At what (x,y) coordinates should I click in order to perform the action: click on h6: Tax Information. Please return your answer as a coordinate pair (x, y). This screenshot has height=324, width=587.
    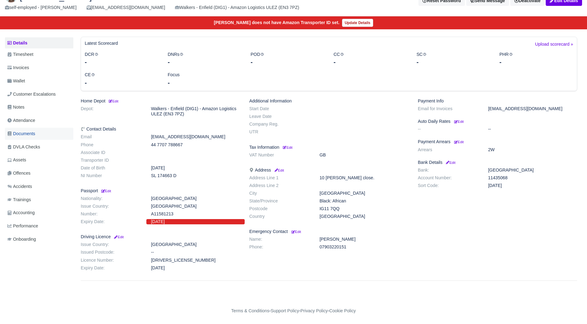
    Looking at the image, I should click on (329, 147).